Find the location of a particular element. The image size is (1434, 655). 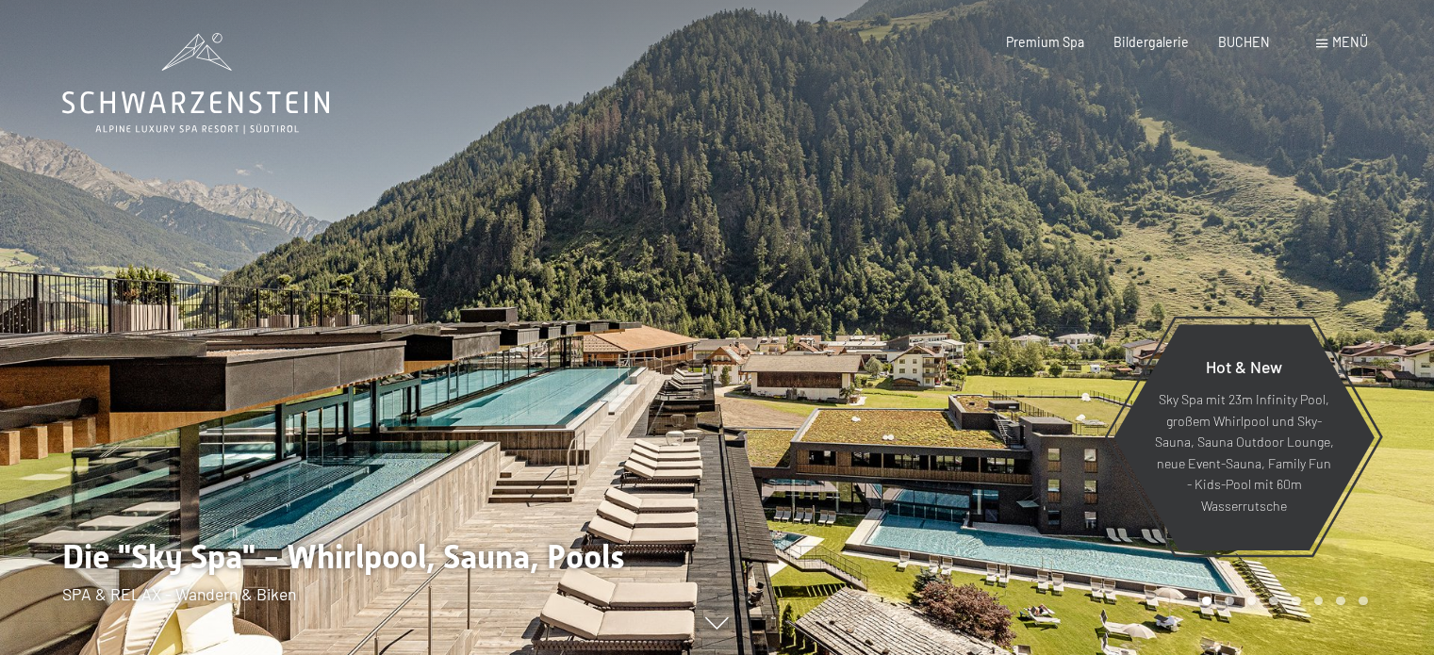

p: Sky Spa mit 23m Infinity Pool, großem Whirlpool und Sky-Sauna, Sauna Outdoor Lounge, neue Event-S... is located at coordinates (1243, 453).